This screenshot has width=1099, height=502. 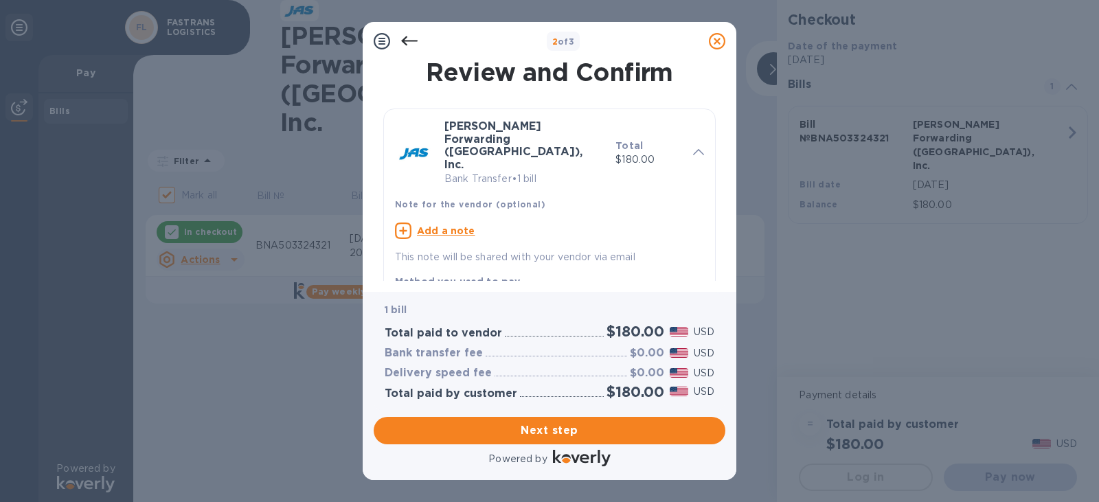 What do you see at coordinates (451, 394) in the screenshot?
I see `h3: Total paid by customer` at bounding box center [451, 394].